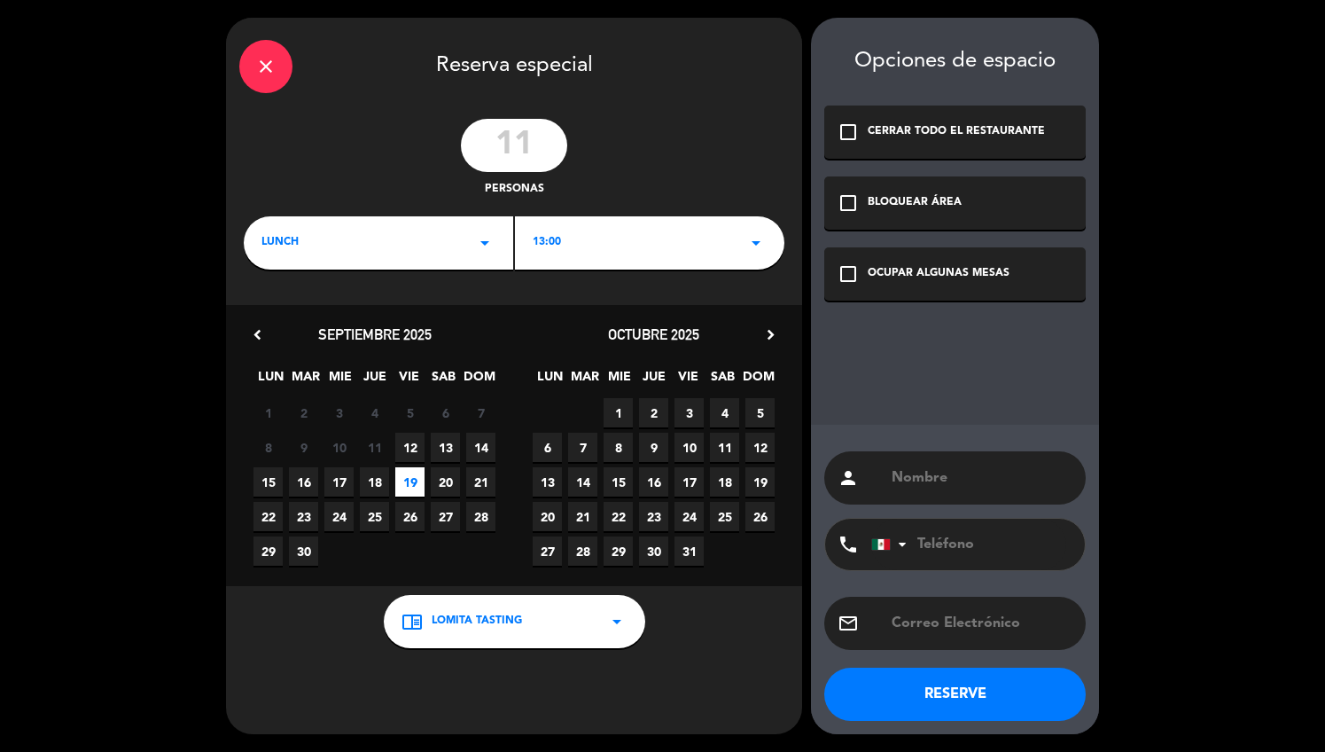 The image size is (1325, 752). What do you see at coordinates (757, 380) in the screenshot?
I see `span: DOM` at bounding box center [757, 380].